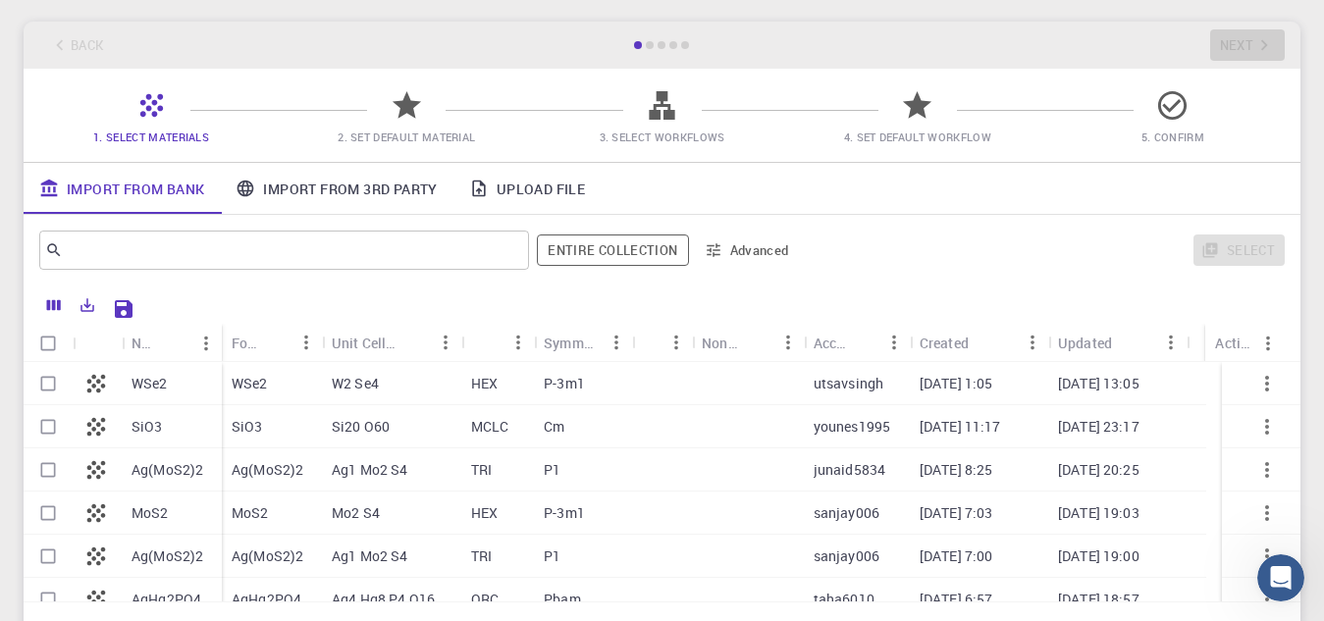 The image size is (1324, 621). I want to click on span: 2. Set Default Material, so click(406, 136).